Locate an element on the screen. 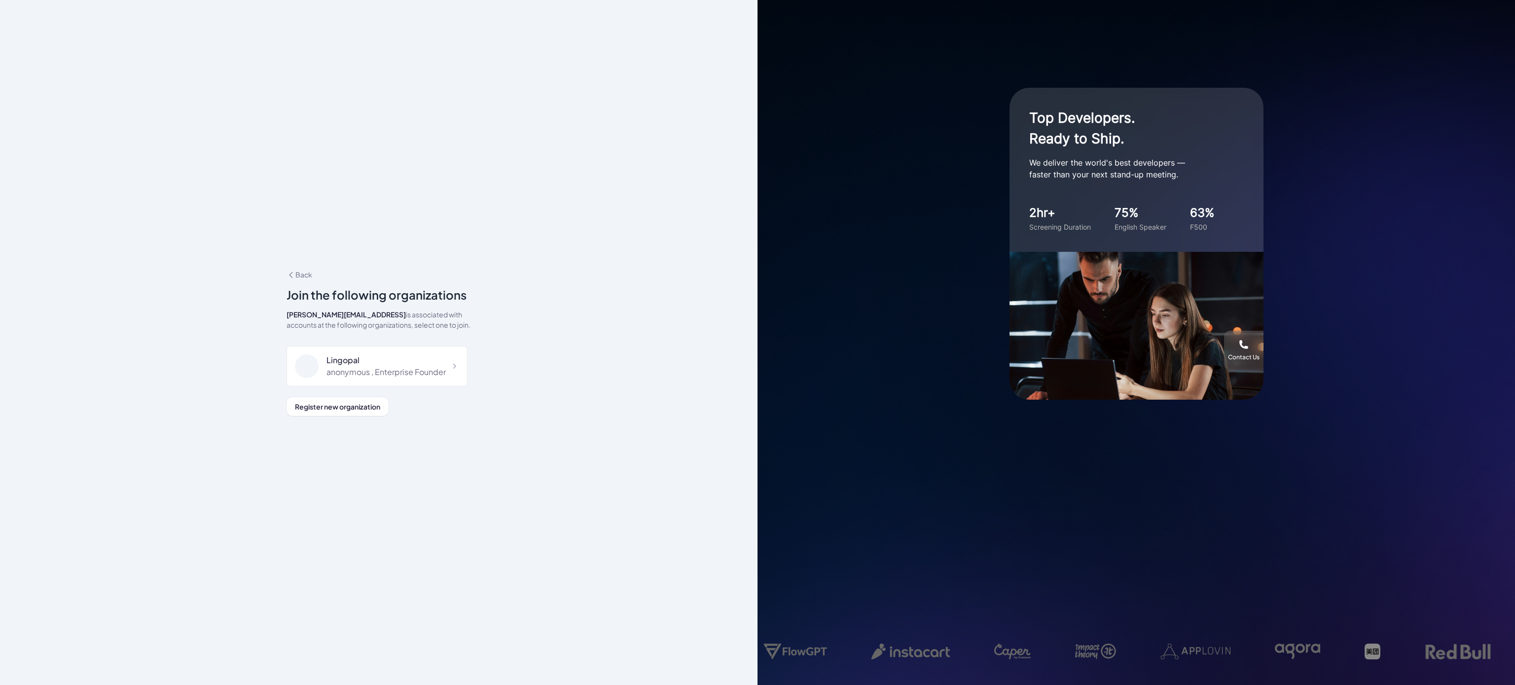 The height and width of the screenshot is (685, 1515). div: F500 is located at coordinates (1202, 227).